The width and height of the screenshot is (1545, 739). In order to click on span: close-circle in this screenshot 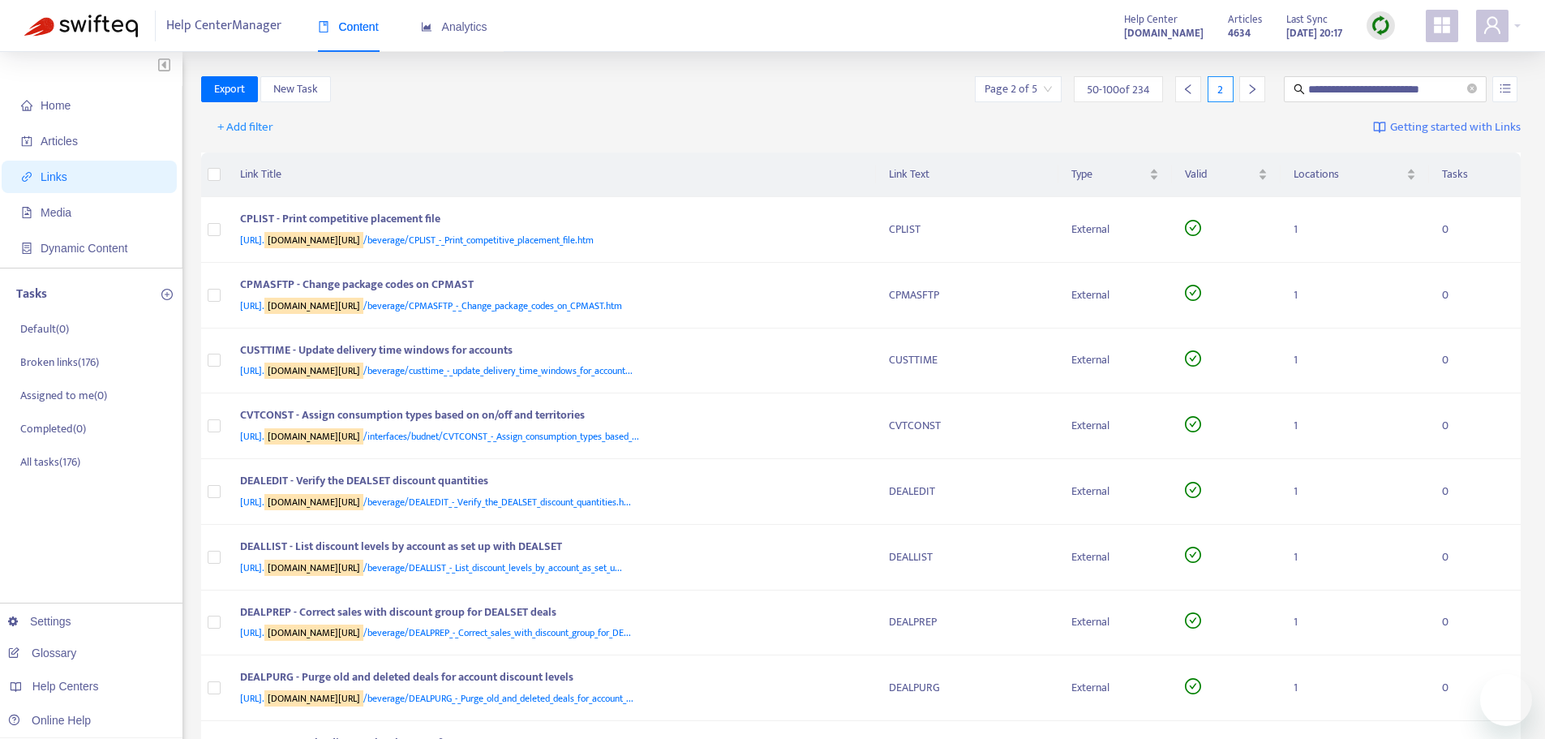, I will do `click(1472, 89)`.